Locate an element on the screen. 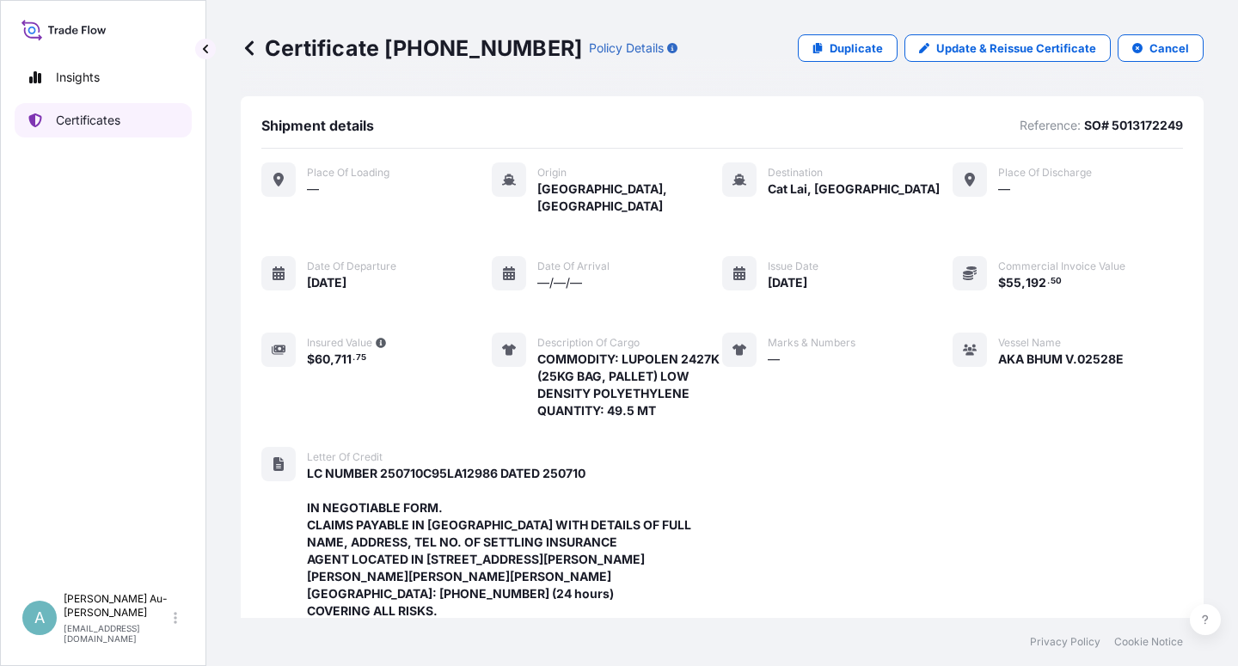 This screenshot has width=1238, height=666. span: Shipment details is located at coordinates (317, 125).